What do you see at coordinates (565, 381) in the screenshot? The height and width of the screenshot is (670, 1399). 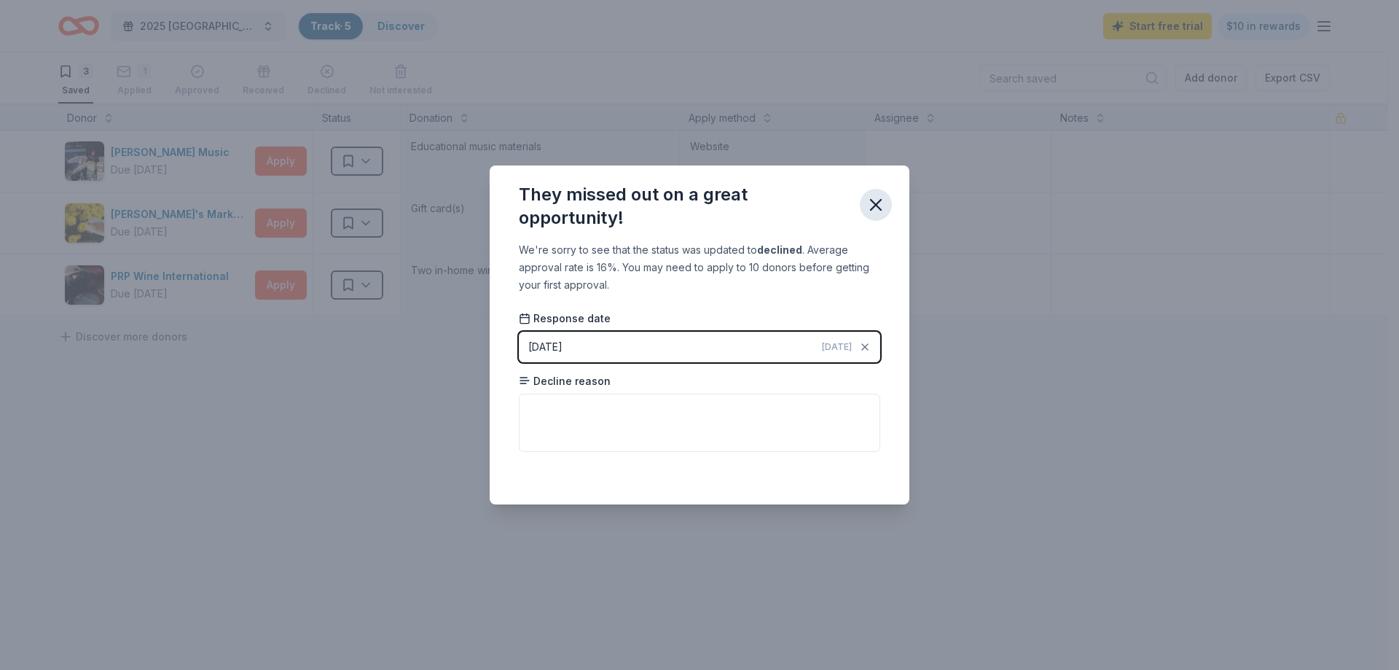 I see `span: Decline reason` at bounding box center [565, 381].